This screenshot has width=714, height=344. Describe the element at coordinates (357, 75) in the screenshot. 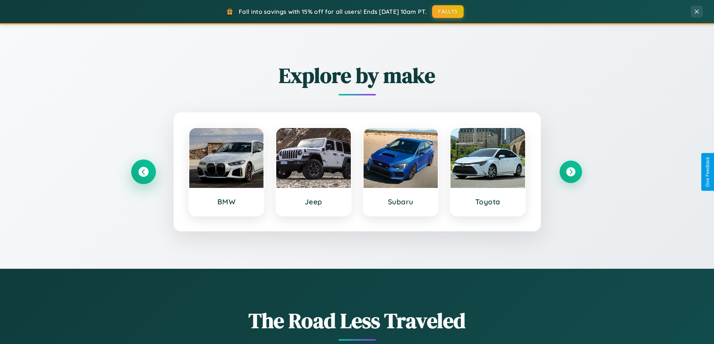

I see `h2: Explore by make` at that location.